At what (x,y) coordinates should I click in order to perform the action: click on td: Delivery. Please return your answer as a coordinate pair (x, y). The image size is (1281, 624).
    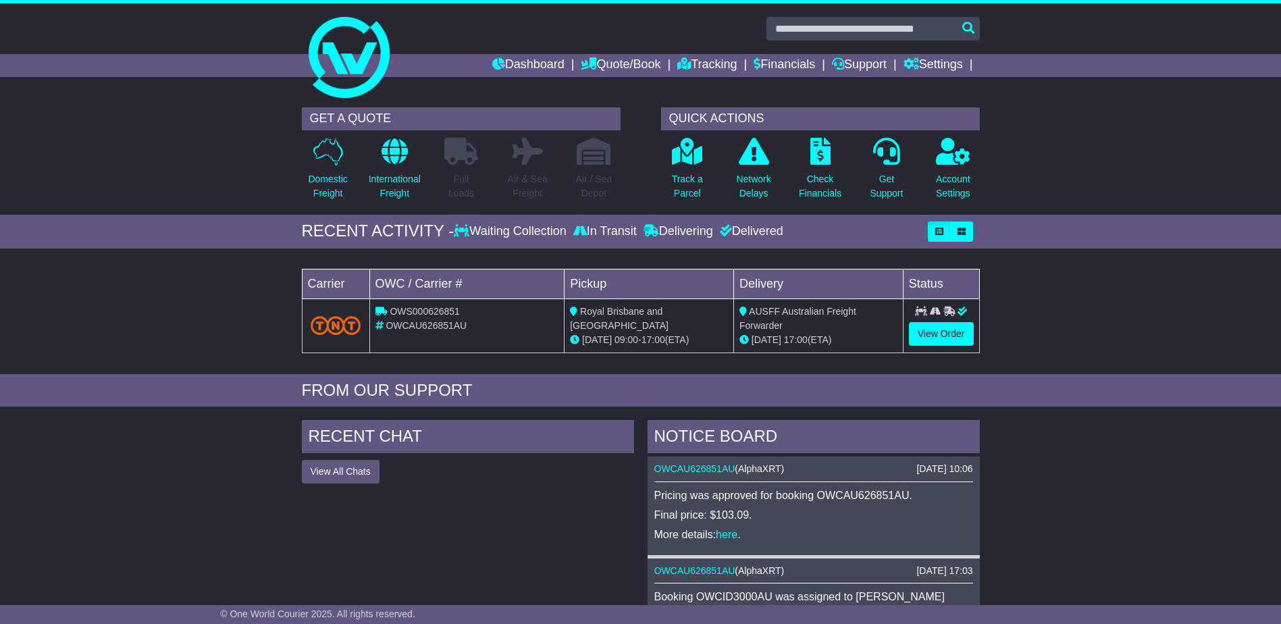
    Looking at the image, I should click on (818, 284).